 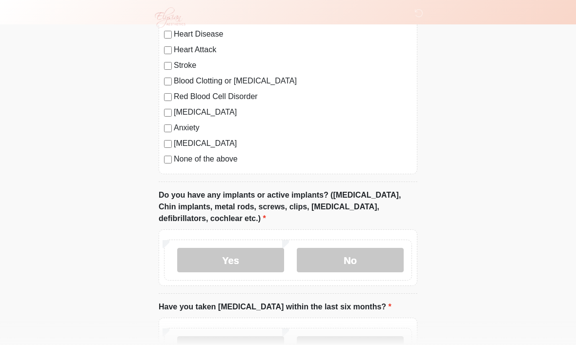 I want to click on input: Heart Attack, so click(x=168, y=50).